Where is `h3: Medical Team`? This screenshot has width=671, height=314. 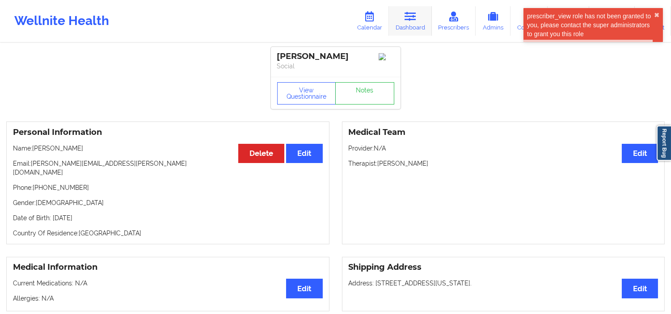 h3: Medical Team is located at coordinates (504, 132).